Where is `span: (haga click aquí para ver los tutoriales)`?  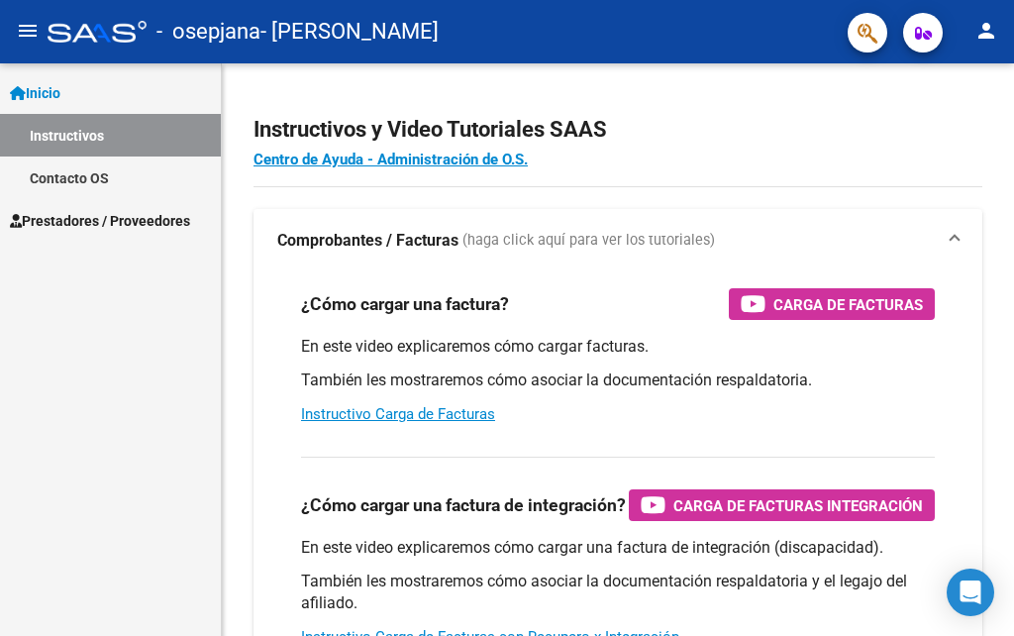
span: (haga click aquí para ver los tutoriales) is located at coordinates (588, 241).